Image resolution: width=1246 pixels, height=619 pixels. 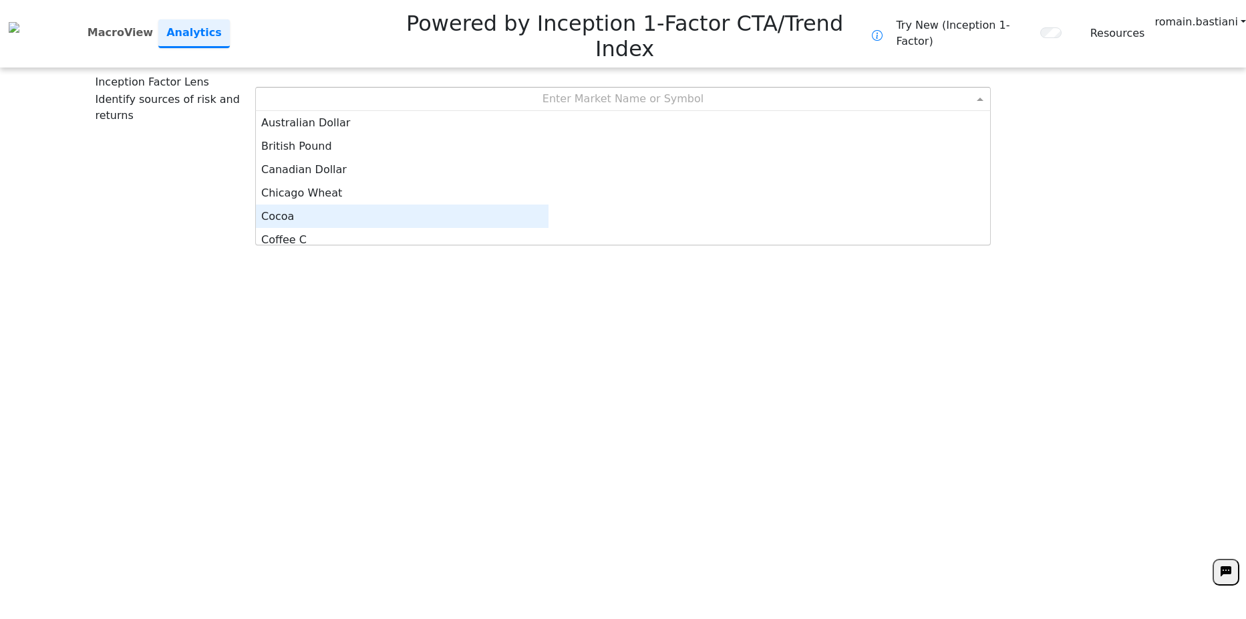 I want to click on div: grid, so click(x=402, y=178).